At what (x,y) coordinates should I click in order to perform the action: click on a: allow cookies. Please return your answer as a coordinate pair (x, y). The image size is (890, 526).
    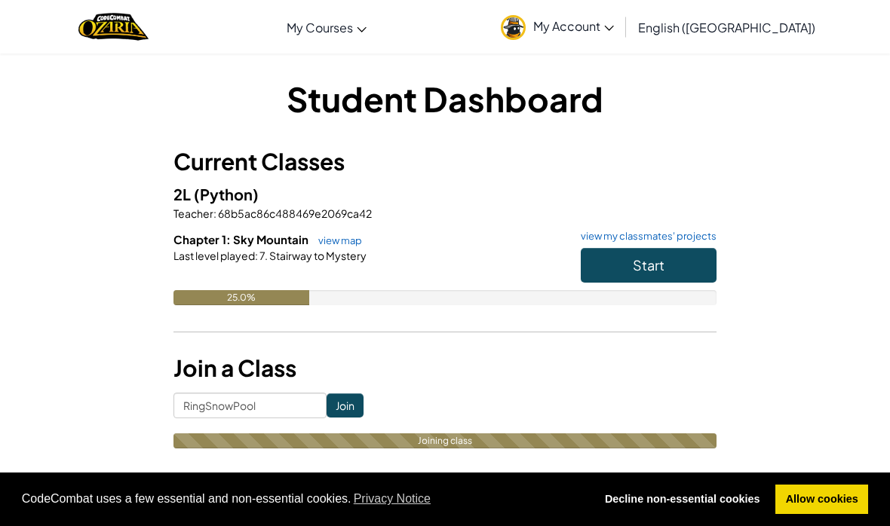
    Looking at the image, I should click on (821, 500).